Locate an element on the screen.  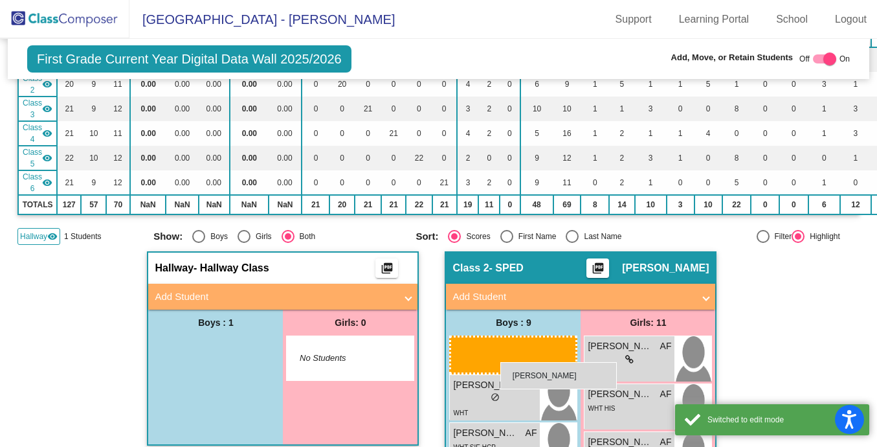
div: Highlight is located at coordinates (822, 236).